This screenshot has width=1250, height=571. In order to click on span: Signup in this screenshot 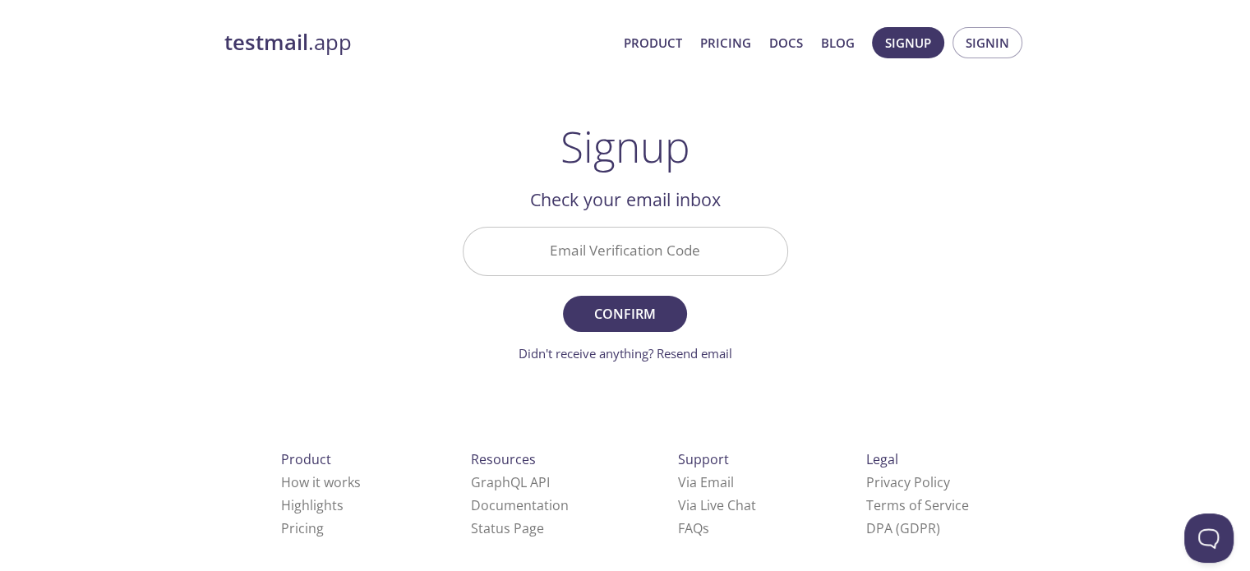, I will do `click(908, 43)`.